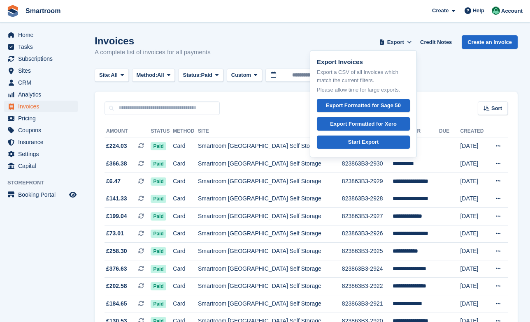  I want to click on th: Site, so click(270, 132).